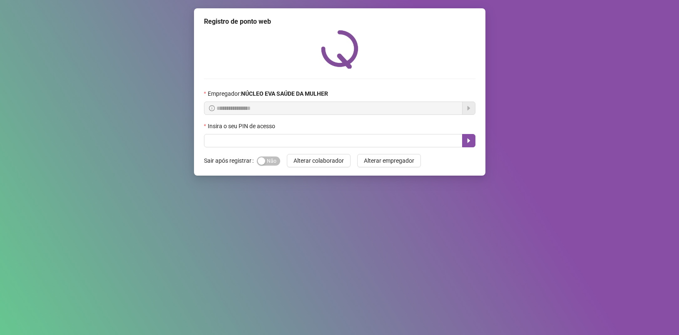 This screenshot has width=679, height=335. What do you see at coordinates (319, 161) in the screenshot?
I see `span: Alterar colaborador` at bounding box center [319, 161].